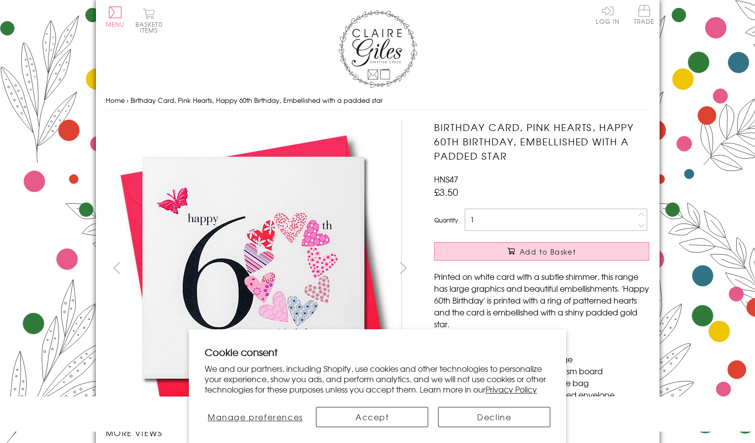 The image size is (755, 443). What do you see at coordinates (542, 141) in the screenshot?
I see `h1: Birthday Card, Pink Hearts, Happy 60th Birthday, Embellished with a padded star` at bounding box center [542, 141].